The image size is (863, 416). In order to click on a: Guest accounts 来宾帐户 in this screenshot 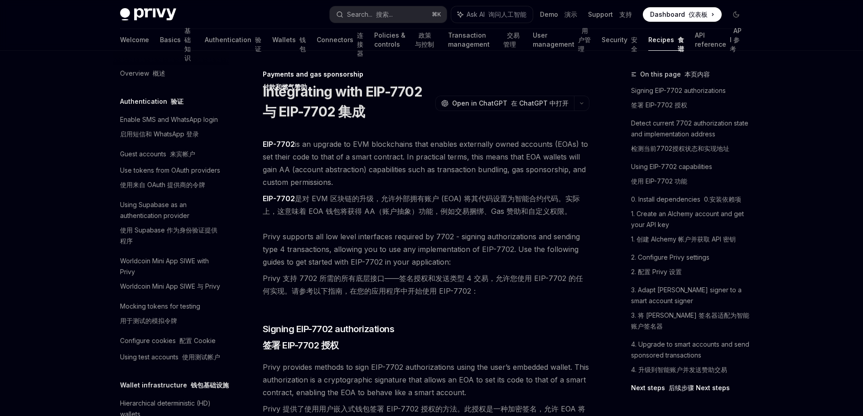, I will do `click(171, 154)`.